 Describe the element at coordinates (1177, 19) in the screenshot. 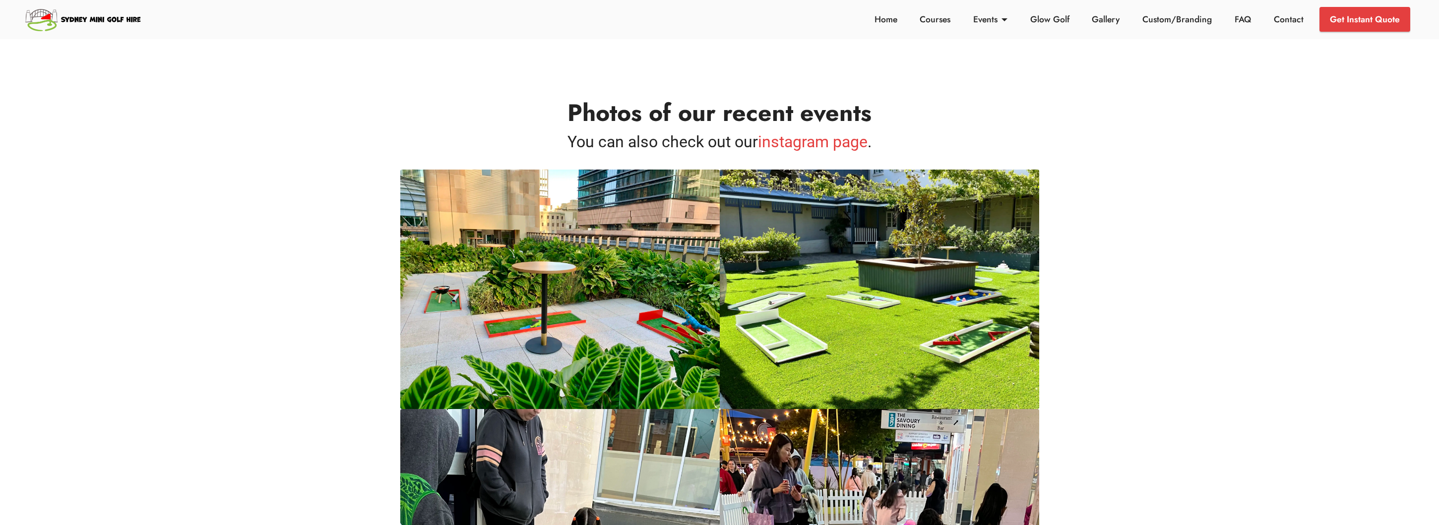

I see `a: Custom/Branding` at that location.